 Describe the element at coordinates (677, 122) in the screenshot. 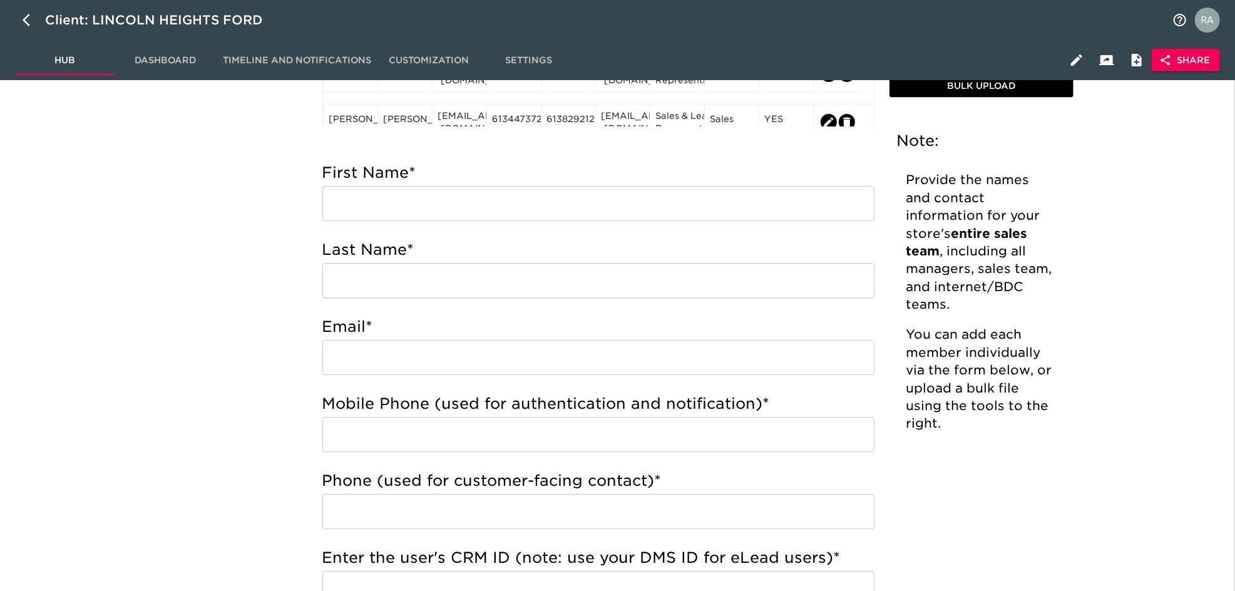

I see `div: Sales & Leasing Representative` at that location.